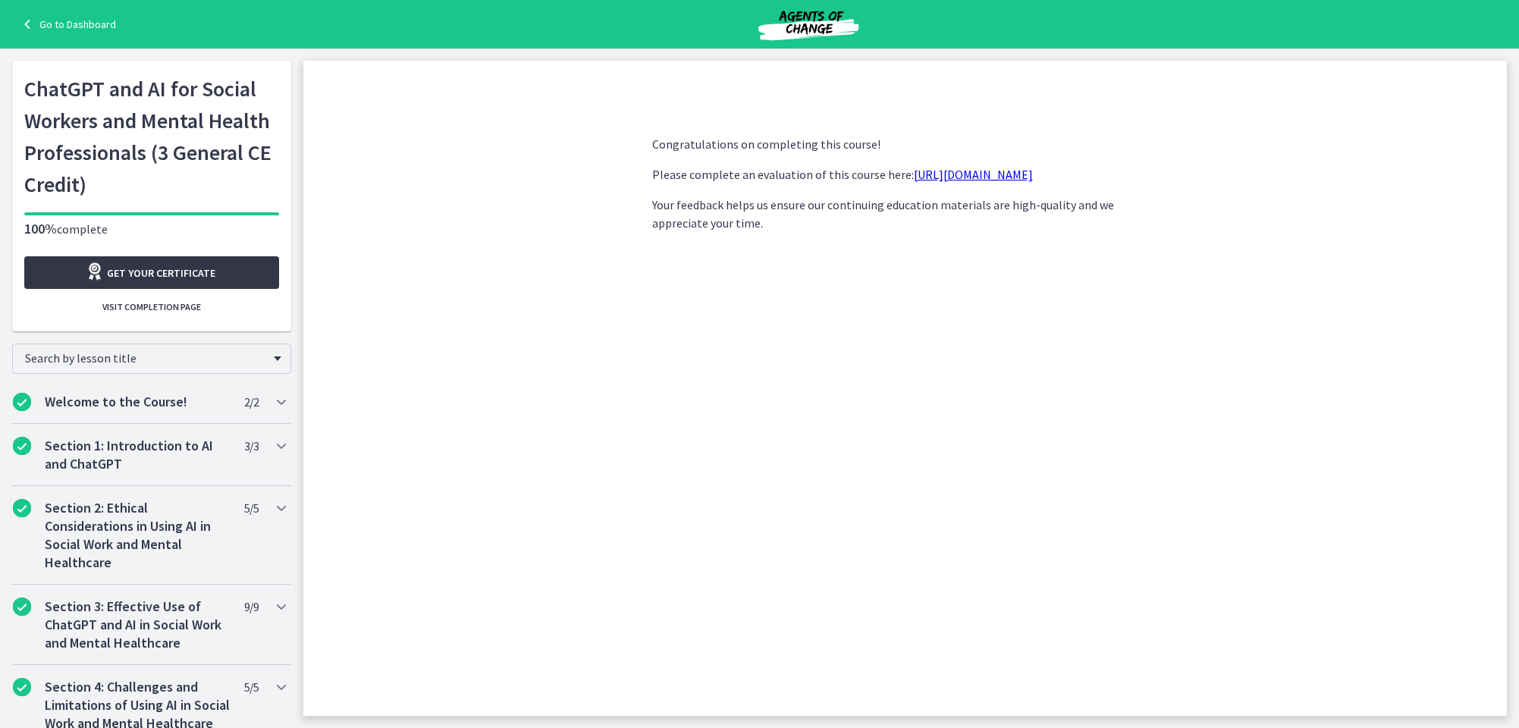 This screenshot has height=728, width=1519. I want to click on h2: Section 3: Effective Use of ChatGPT and AI in Social Work and Mental Healthcare, so click(137, 625).